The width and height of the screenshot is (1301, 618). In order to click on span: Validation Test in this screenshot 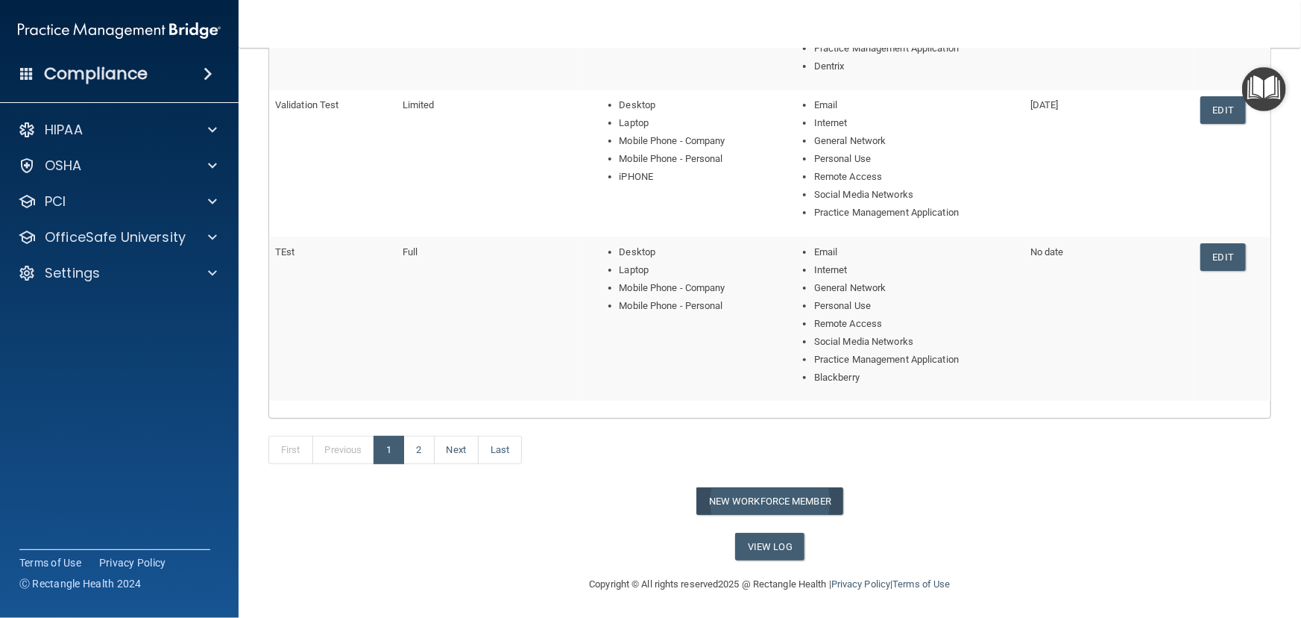, I will do `click(307, 104)`.